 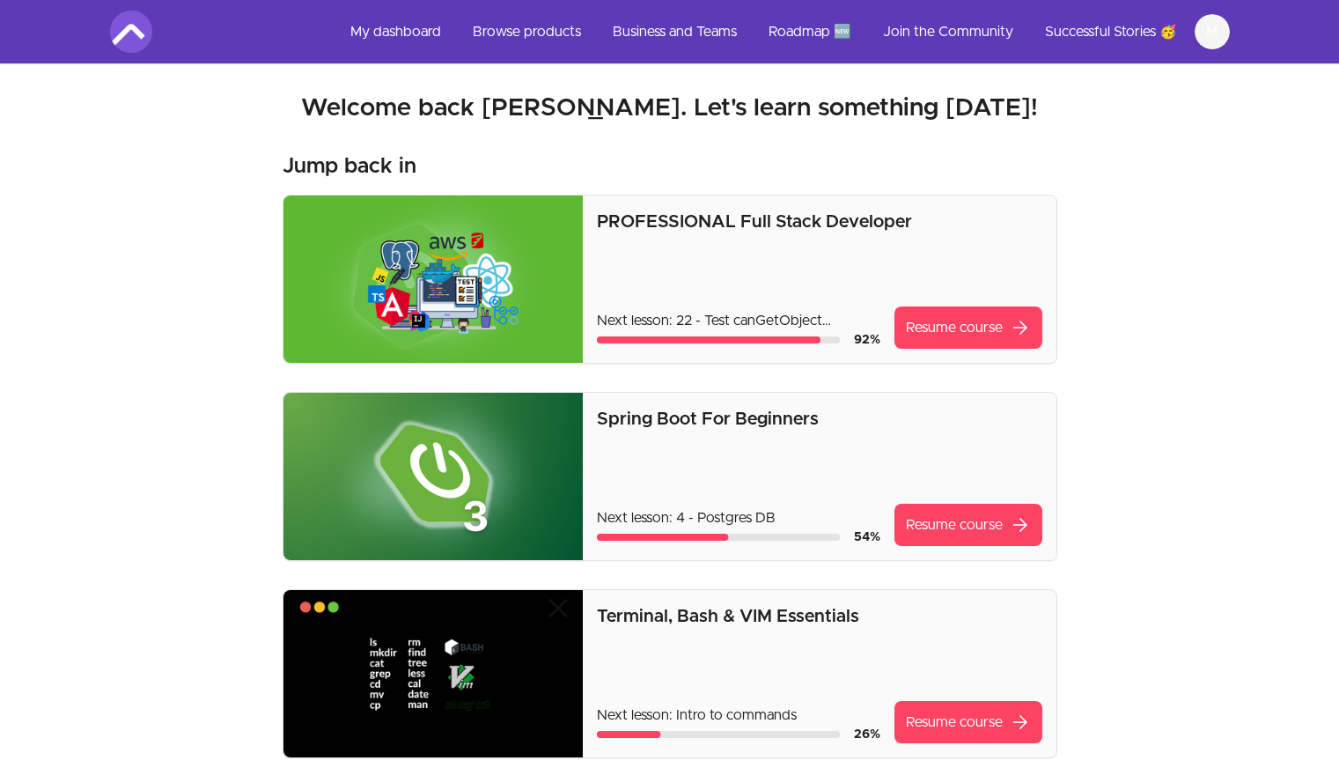 I want to click on img: Product image for Spring Boot For Beginners, so click(x=433, y=476).